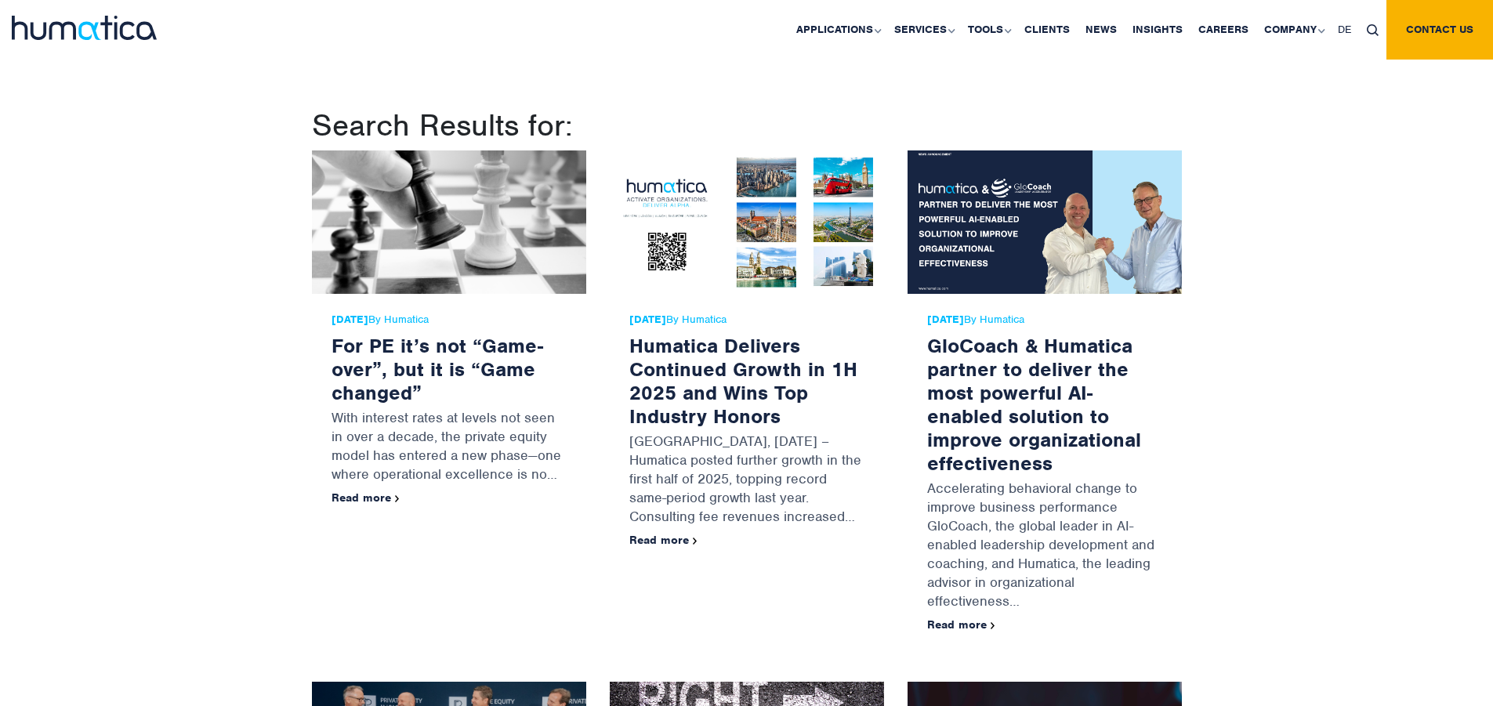 Image resolution: width=1493 pixels, height=706 pixels. What do you see at coordinates (1045, 546) in the screenshot?
I see `p: Accelerating behavioral change to improve business performance GloCoach, the global leader in AI-...` at bounding box center [1045, 546].